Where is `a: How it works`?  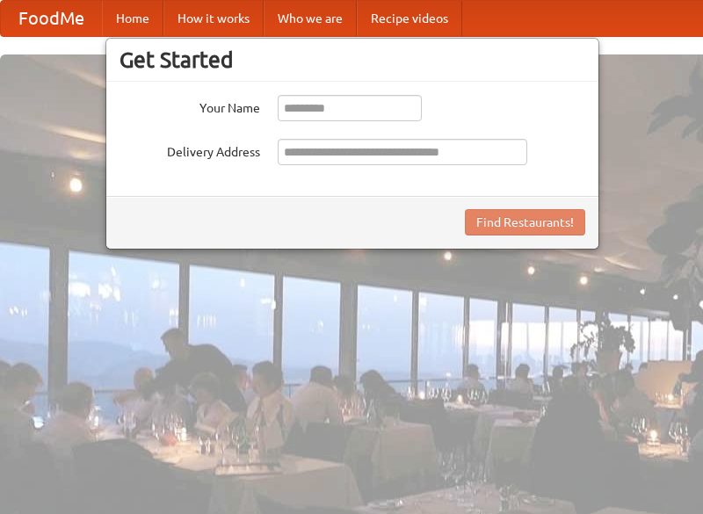
a: How it works is located at coordinates (214, 18).